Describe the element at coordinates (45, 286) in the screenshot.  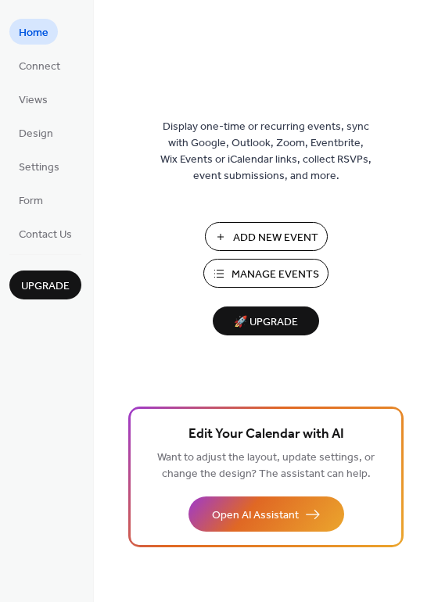
I see `span: Upgrade` at that location.